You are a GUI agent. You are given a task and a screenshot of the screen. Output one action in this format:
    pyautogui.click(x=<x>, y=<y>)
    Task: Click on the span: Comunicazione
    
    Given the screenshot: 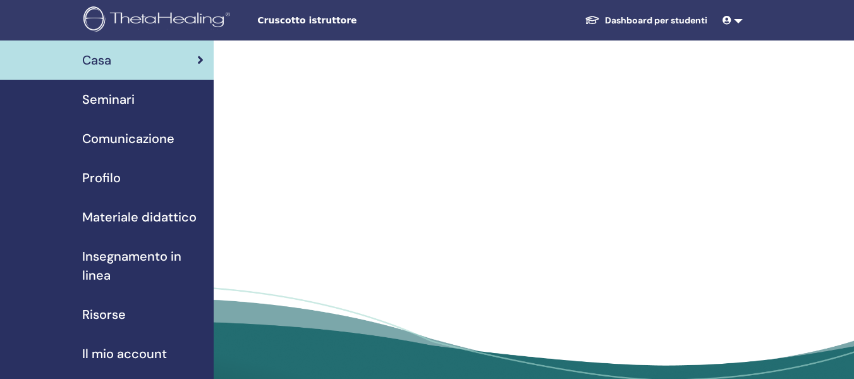 What is the action you would take?
    pyautogui.click(x=128, y=138)
    